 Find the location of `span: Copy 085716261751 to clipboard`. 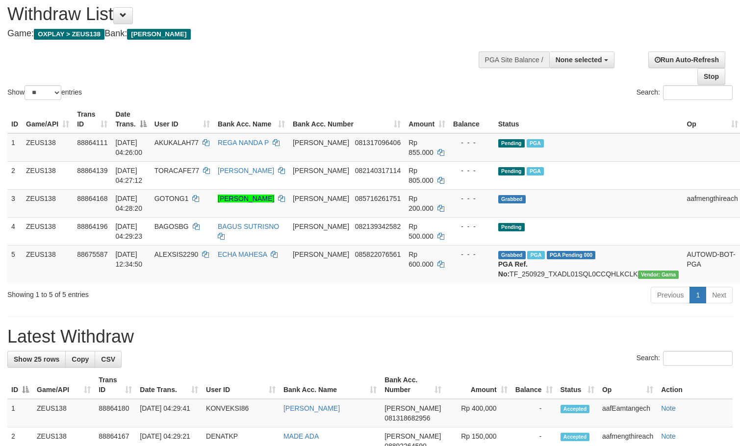

span: Copy 085716261751 to clipboard is located at coordinates (377, 199).